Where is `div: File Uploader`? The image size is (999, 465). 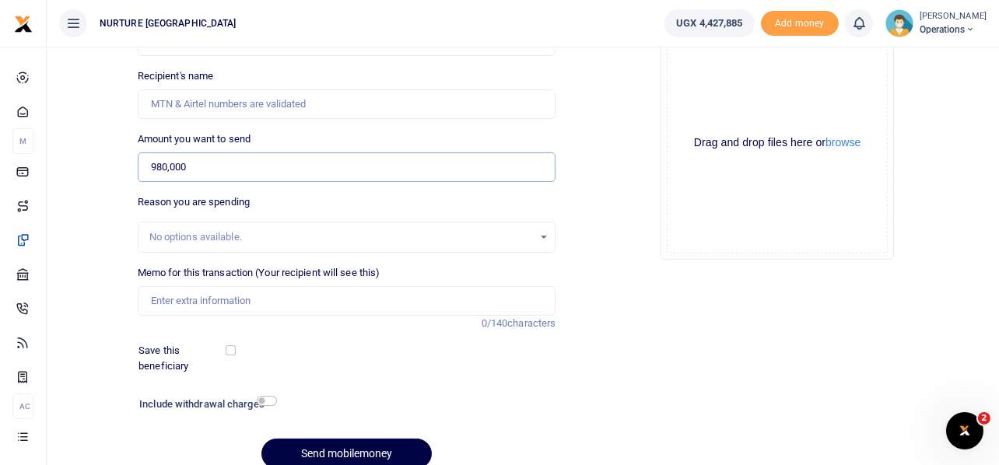 div: File Uploader is located at coordinates (777, 143).